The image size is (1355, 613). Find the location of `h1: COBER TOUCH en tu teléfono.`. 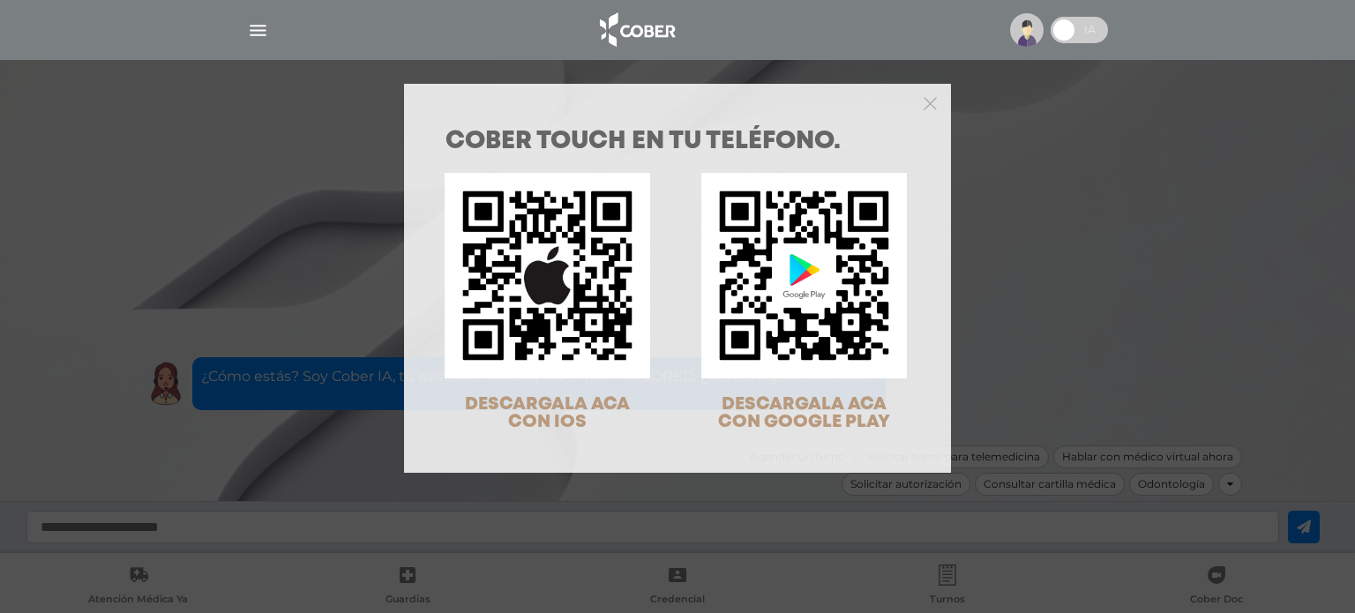

h1: COBER TOUCH en tu teléfono. is located at coordinates (677, 142).